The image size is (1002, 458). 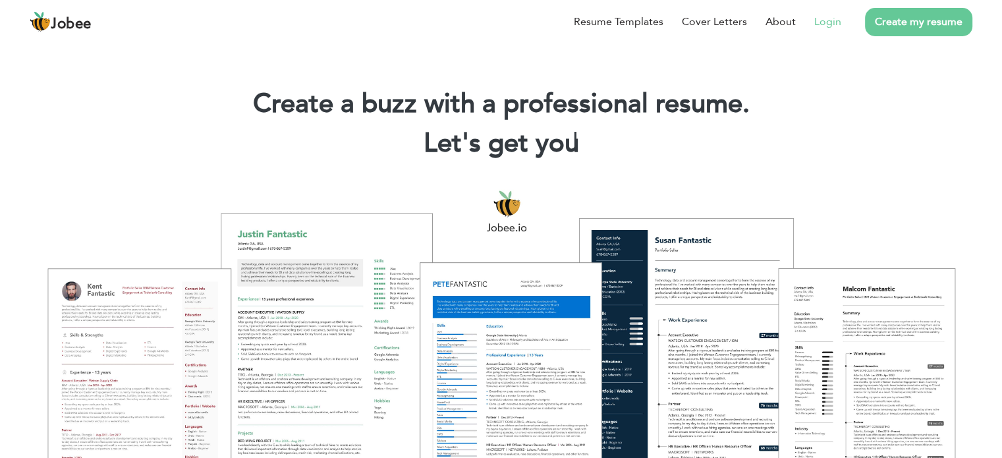 What do you see at coordinates (781, 22) in the screenshot?
I see `a: About` at bounding box center [781, 22].